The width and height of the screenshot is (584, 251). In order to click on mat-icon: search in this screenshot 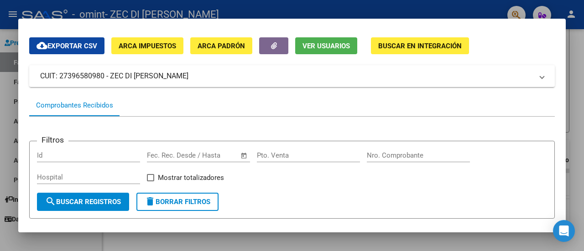, I will do `click(51, 202)`.